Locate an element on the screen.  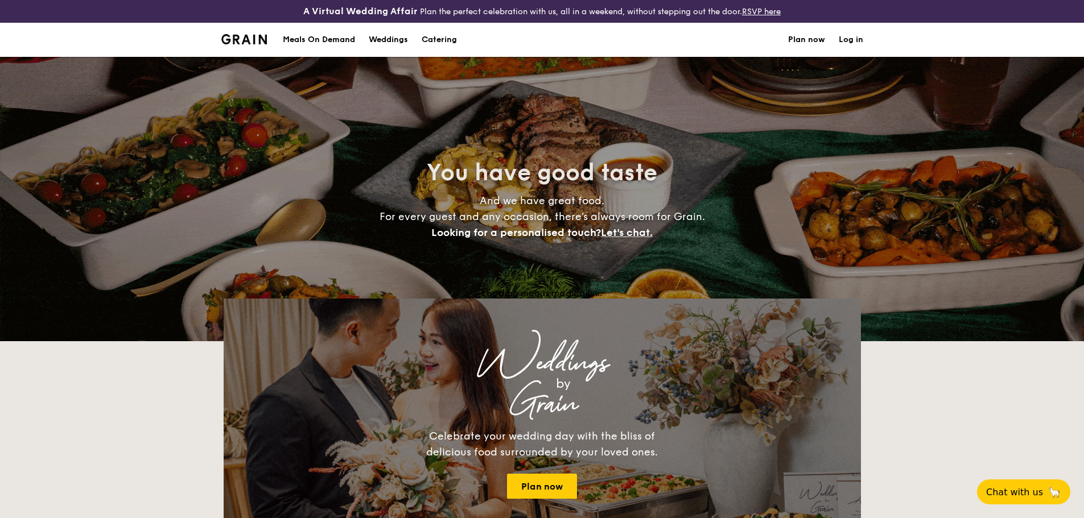
a: Meals On Demand is located at coordinates (319, 40).